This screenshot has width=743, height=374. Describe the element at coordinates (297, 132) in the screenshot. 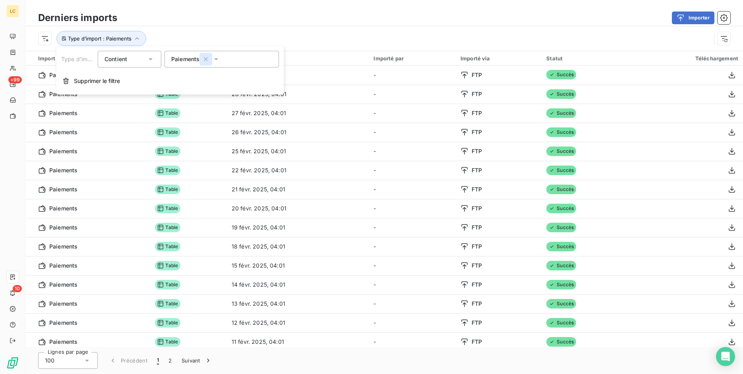

I see `td: 26 févr. 2025, 04:01` at that location.